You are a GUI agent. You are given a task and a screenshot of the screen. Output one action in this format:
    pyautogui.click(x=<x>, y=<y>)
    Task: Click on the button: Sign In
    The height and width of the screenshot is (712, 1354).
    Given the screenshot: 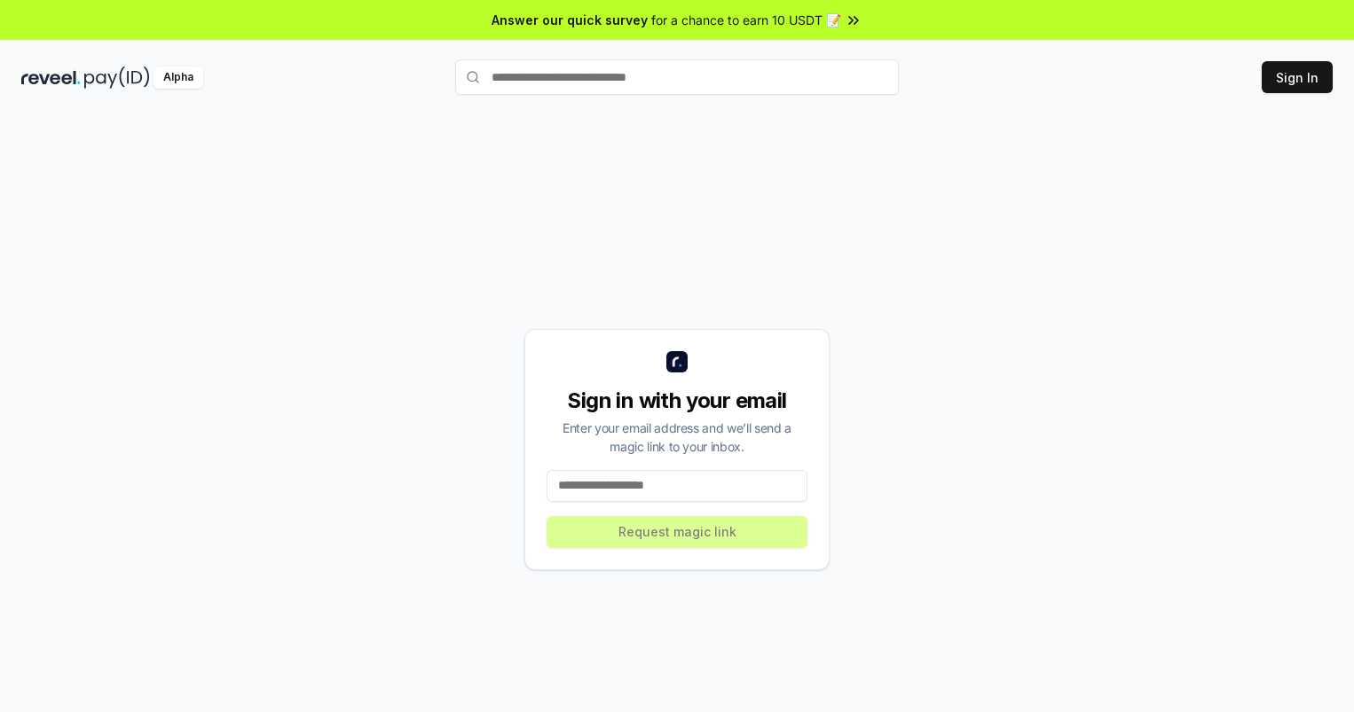 What is the action you would take?
    pyautogui.click(x=1297, y=77)
    